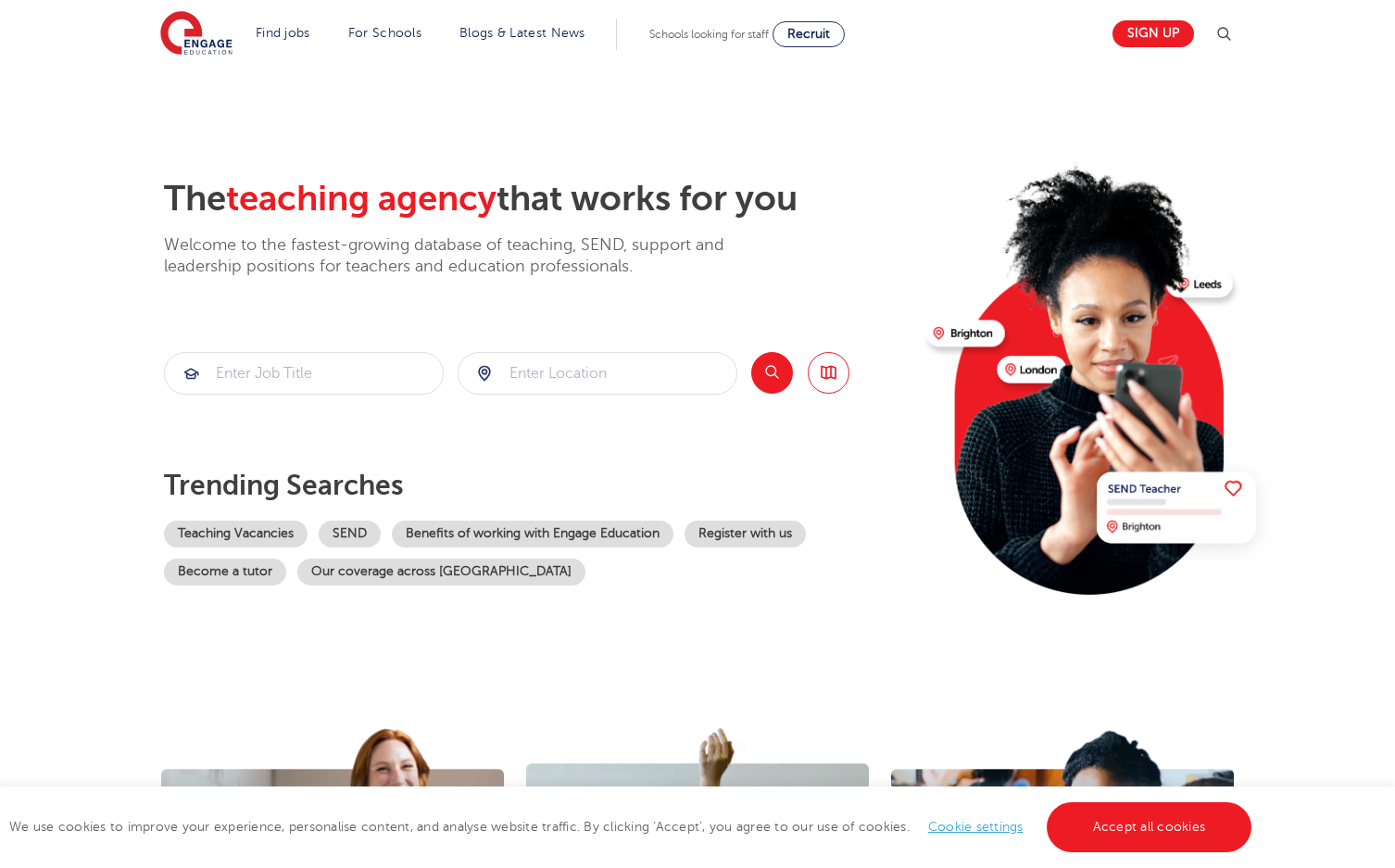  I want to click on a: SEND, so click(349, 533).